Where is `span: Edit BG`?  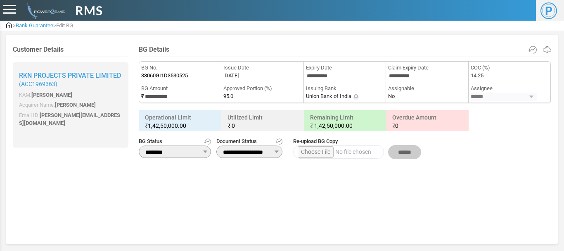 span: Edit BG is located at coordinates (64, 25).